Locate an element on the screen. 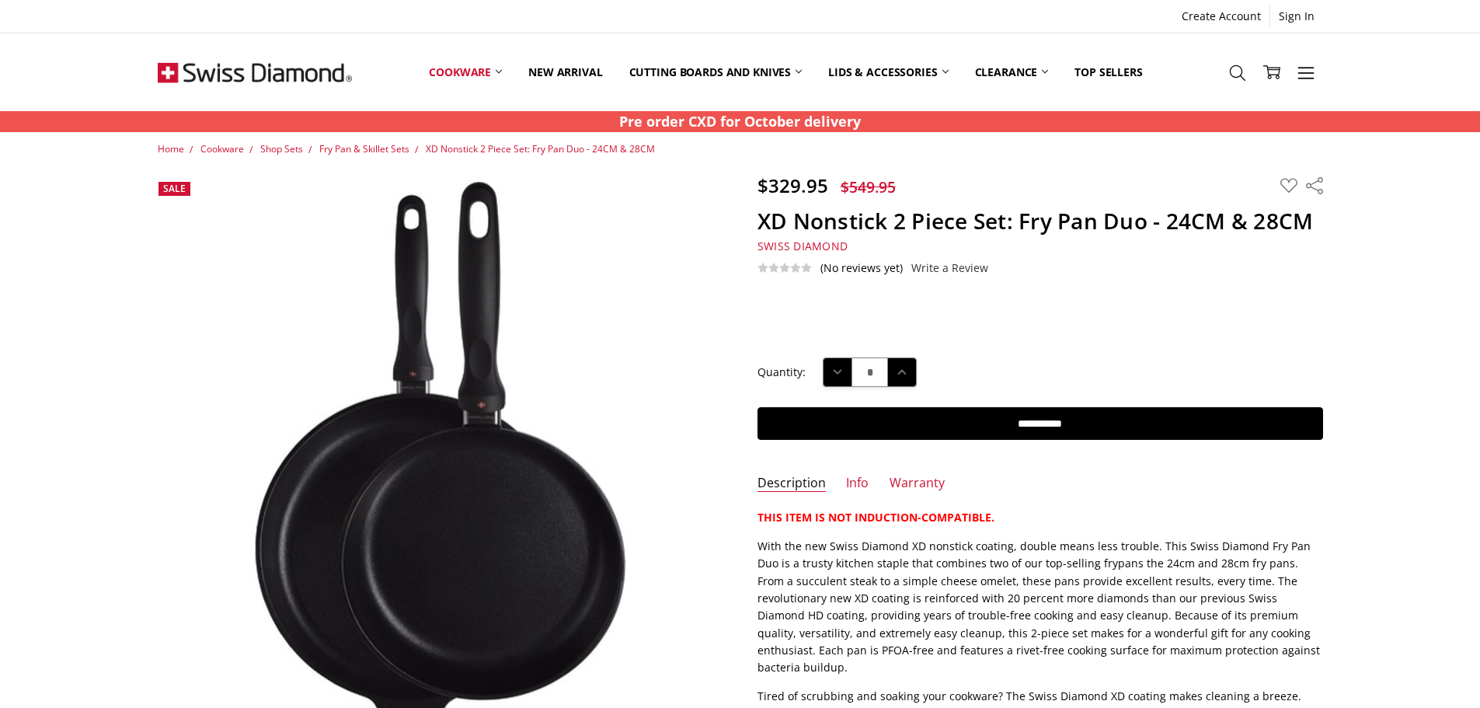 The width and height of the screenshot is (1480, 708). strong: Pre order CXD for October delivery is located at coordinates (739, 121).